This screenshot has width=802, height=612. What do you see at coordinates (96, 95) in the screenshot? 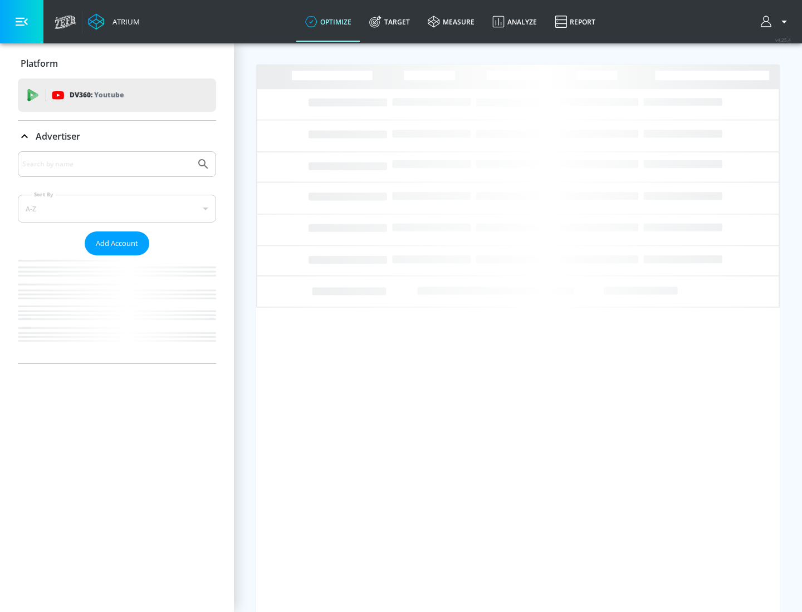
I see `p: DV360:` at bounding box center [96, 95].